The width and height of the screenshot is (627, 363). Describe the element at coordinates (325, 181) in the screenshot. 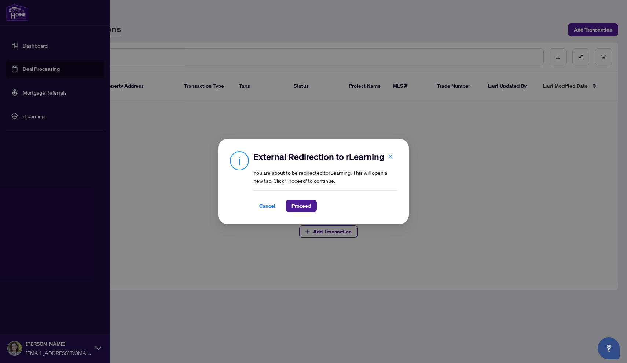

I see `div: You are about to be redirected to rLearning . This will open a new tab. Click ‘Proceed’ to continue.` at that location.